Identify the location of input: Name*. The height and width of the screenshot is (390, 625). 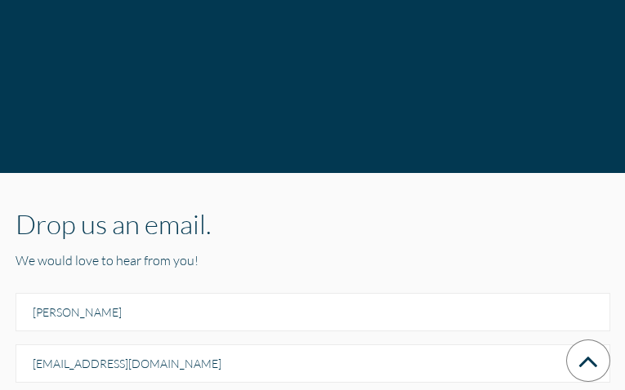
(313, 312).